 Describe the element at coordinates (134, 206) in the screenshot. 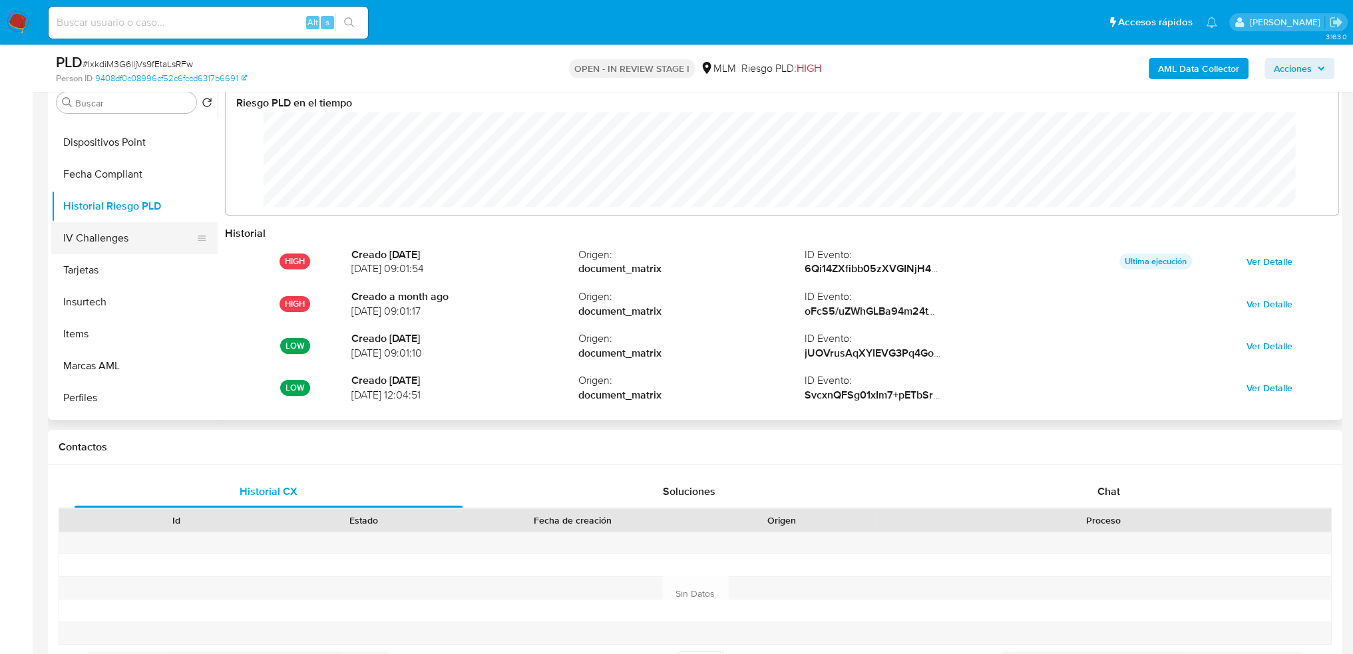

I see `button: Historial Riesgo PLD` at that location.